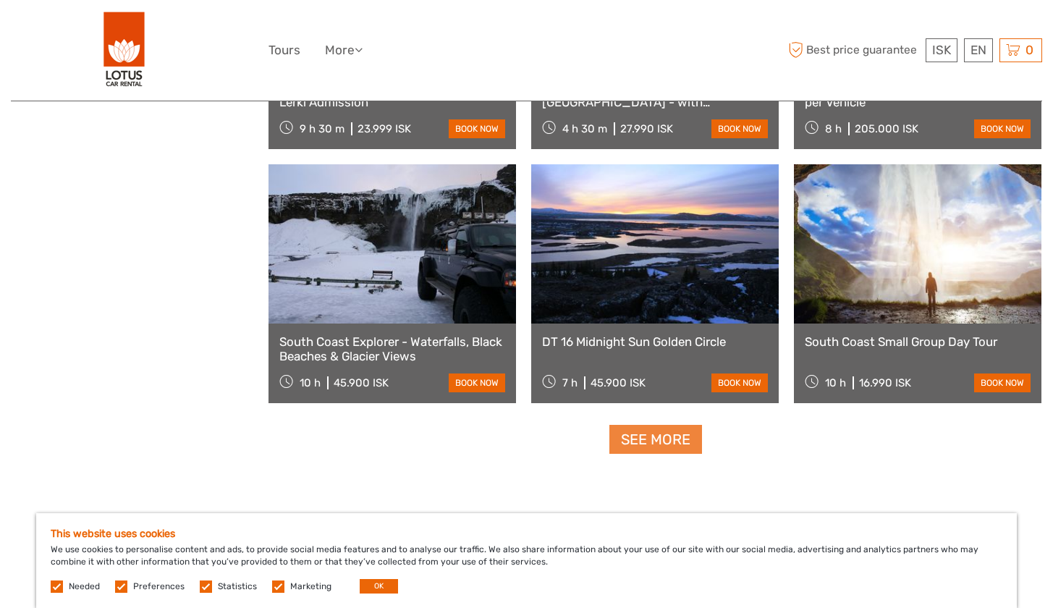 This screenshot has width=1053, height=608. What do you see at coordinates (1029, 50) in the screenshot?
I see `span: 0` at bounding box center [1029, 50].